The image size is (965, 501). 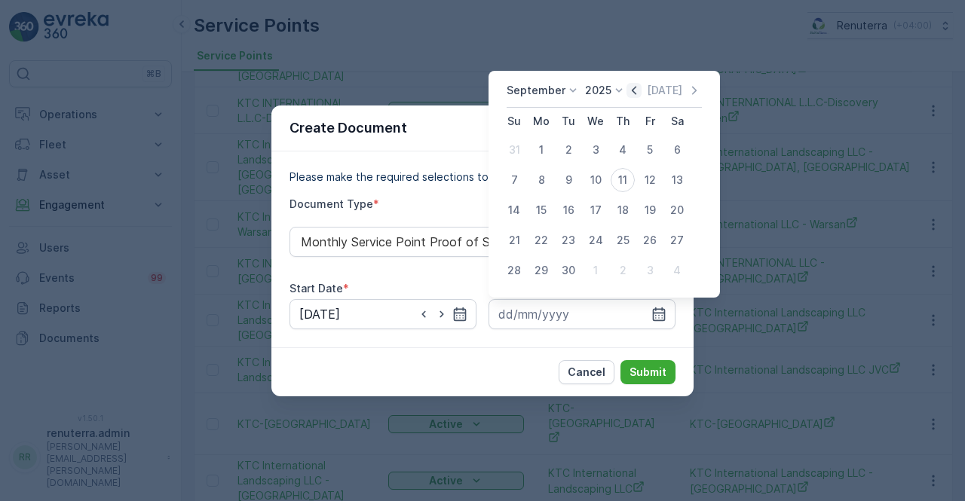 I want to click on div: 24, so click(x=595, y=240).